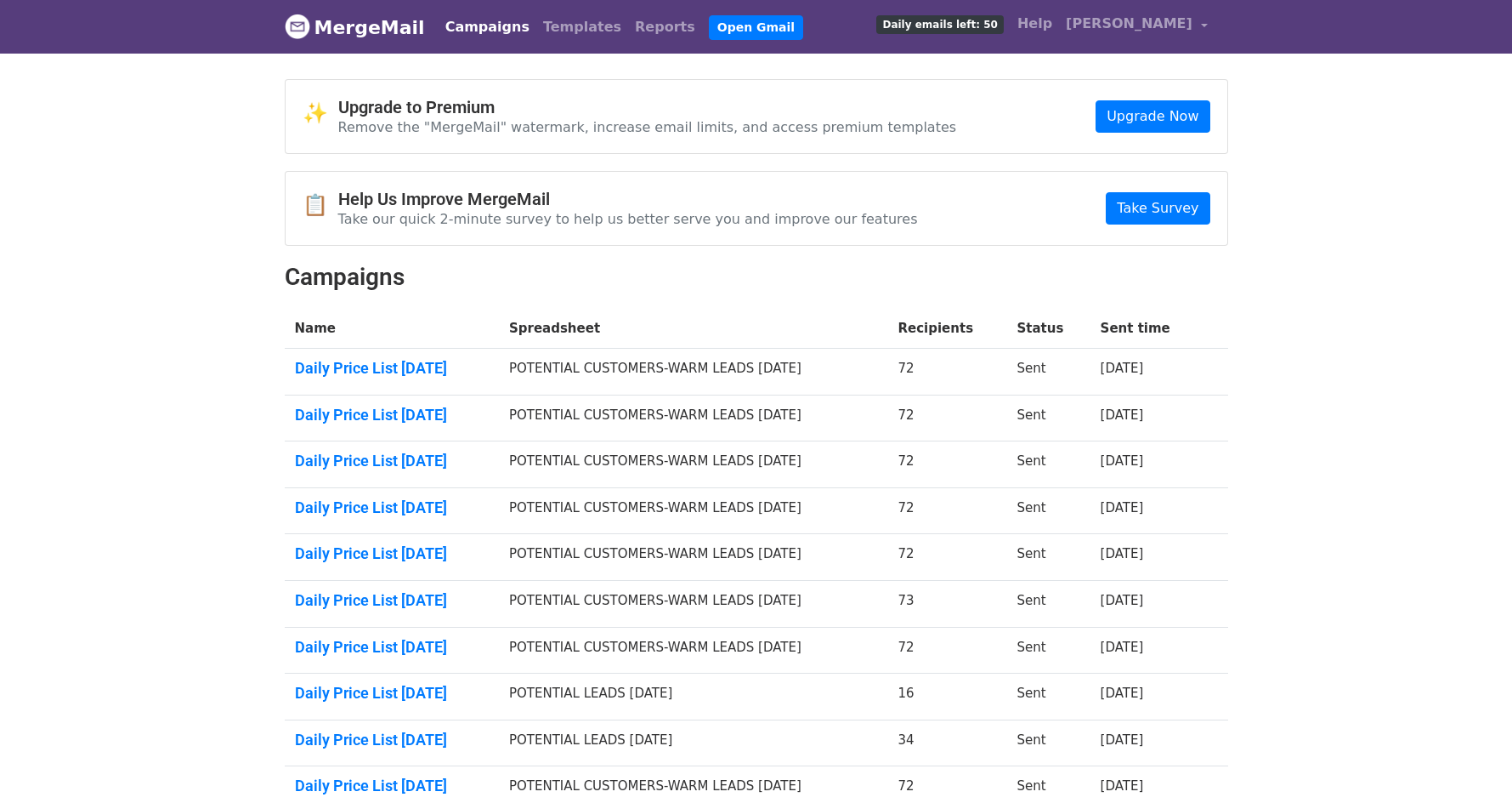 This screenshot has height=803, width=1512. I want to click on img: MergeMail logo, so click(298, 27).